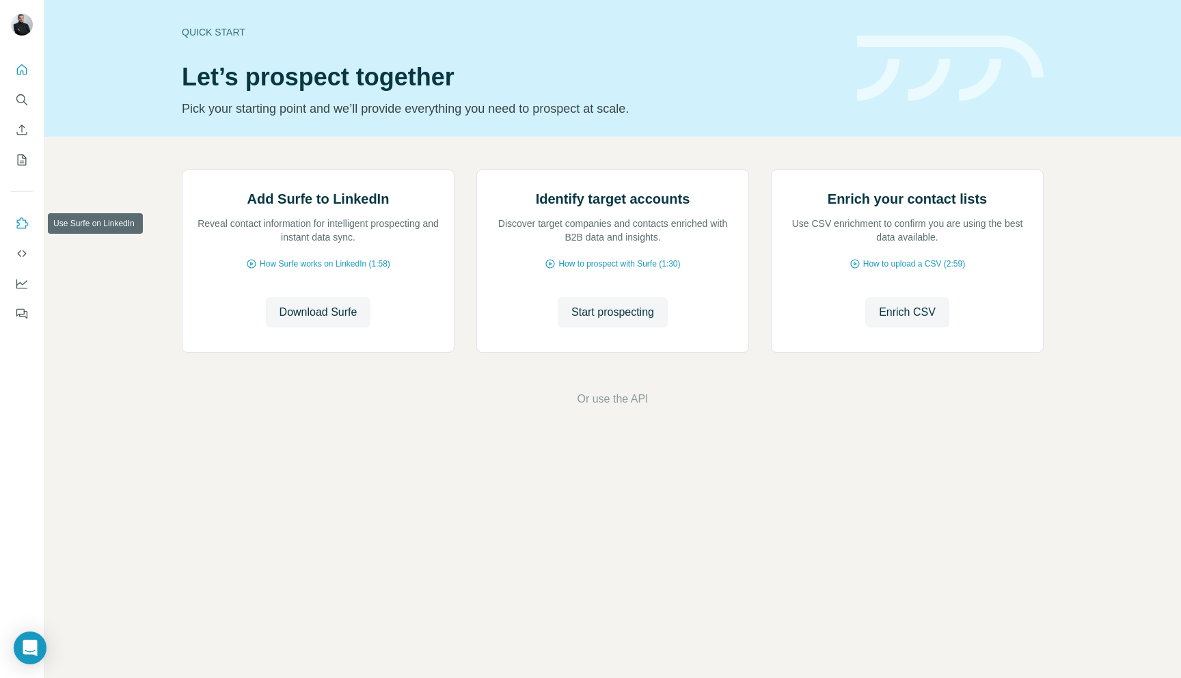 This screenshot has height=678, width=1181. I want to click on span: Start prospecting, so click(613, 312).